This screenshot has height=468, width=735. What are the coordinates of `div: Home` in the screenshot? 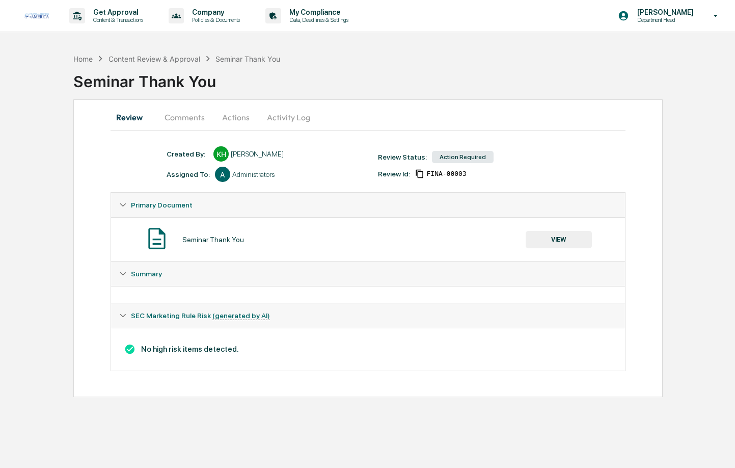 It's located at (83, 59).